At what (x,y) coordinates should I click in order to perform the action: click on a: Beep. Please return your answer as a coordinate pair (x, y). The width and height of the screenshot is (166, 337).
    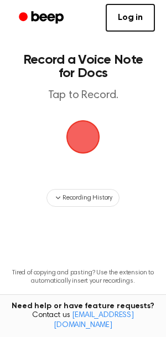
    Looking at the image, I should click on (42, 18).